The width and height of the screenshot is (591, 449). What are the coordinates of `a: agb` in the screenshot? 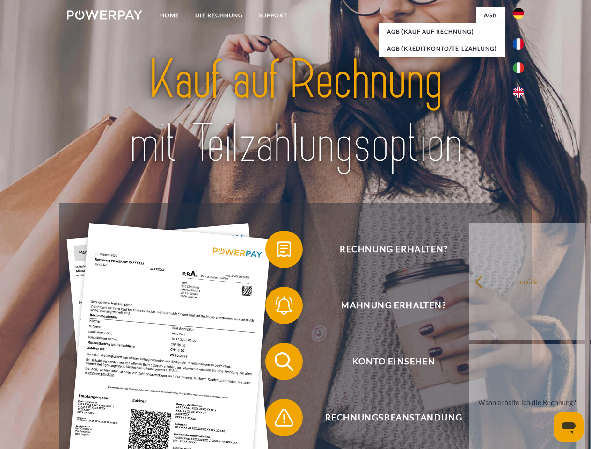 It's located at (490, 15).